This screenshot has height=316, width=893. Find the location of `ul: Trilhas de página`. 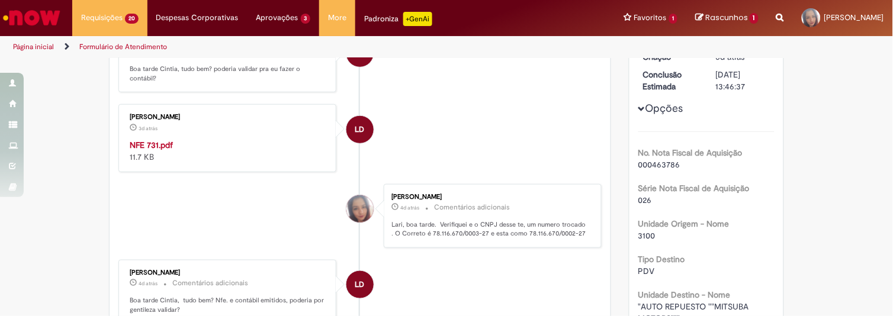

ul: Trilhas de página is located at coordinates (297, 47).